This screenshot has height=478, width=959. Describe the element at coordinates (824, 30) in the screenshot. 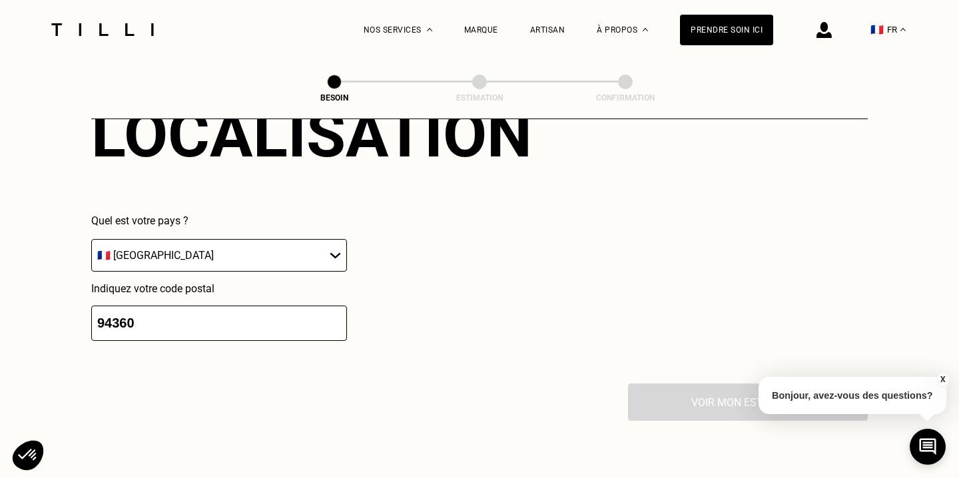

I see `img: icône connexion` at that location.